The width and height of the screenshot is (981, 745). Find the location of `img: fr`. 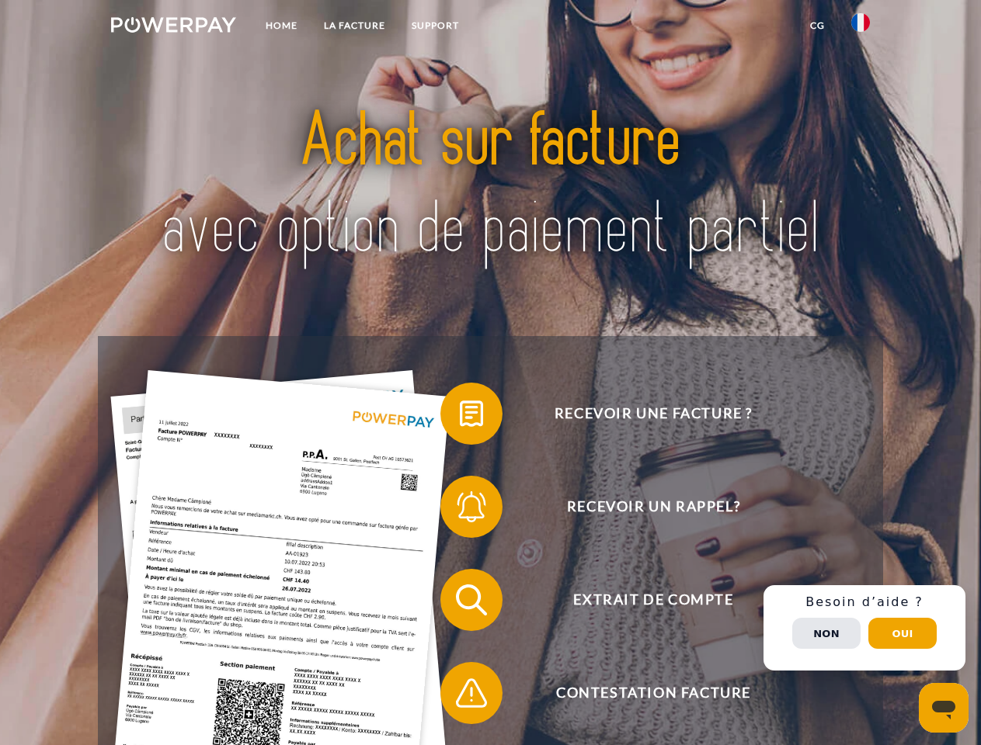

img: fr is located at coordinates (860, 23).